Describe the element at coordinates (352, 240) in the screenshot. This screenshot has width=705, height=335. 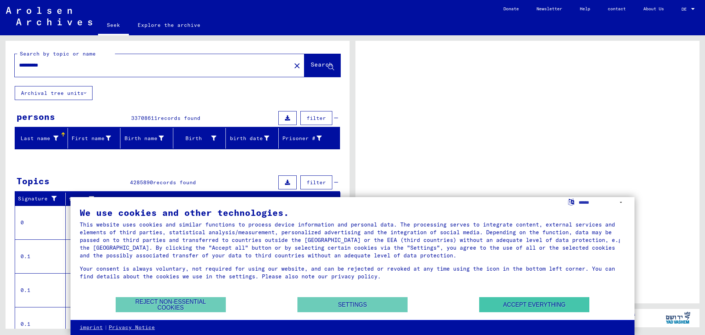
I see `font: This website uses cookies and similar functions to process device information and personal data. ...` at that location.